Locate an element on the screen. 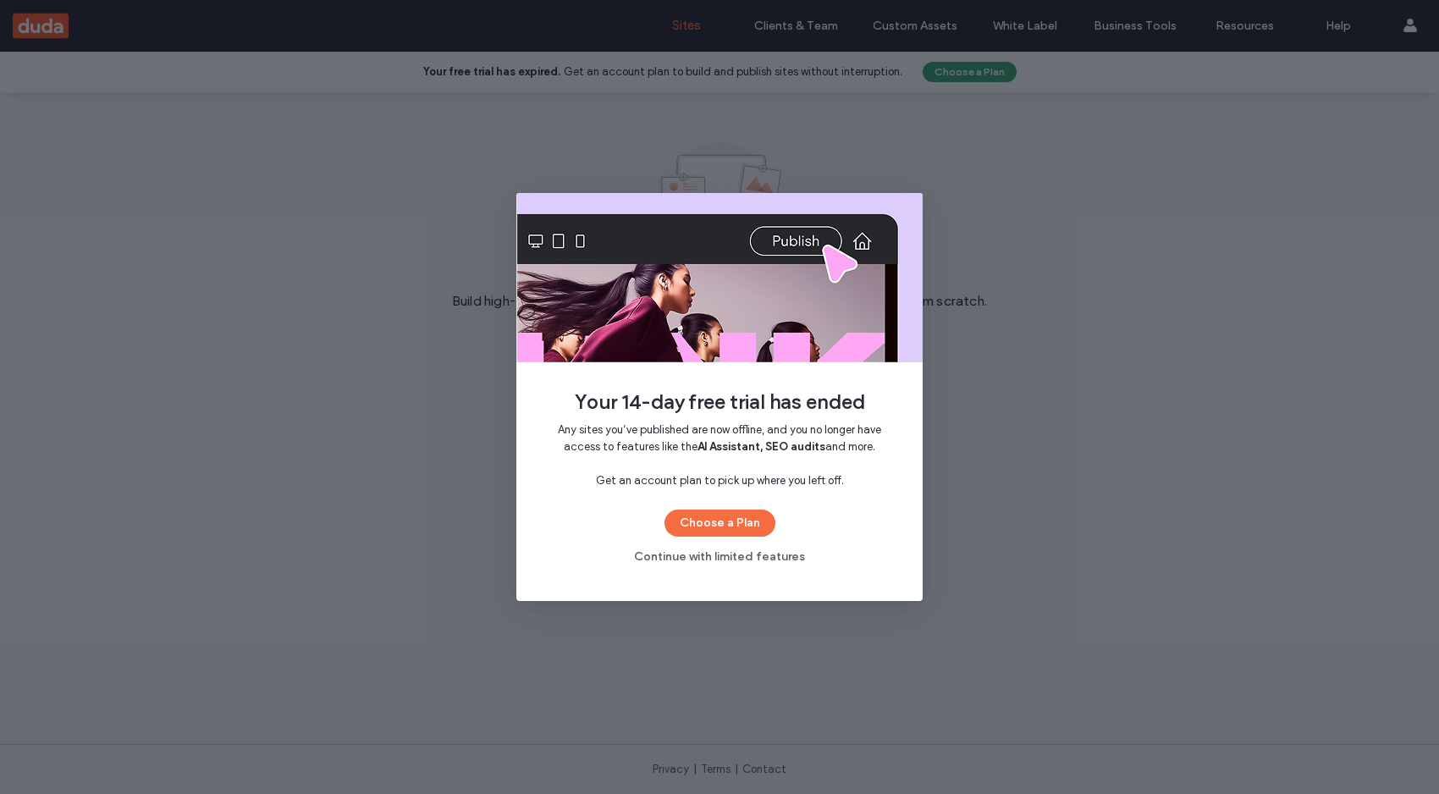  img: trial_expired.png is located at coordinates (719, 278).